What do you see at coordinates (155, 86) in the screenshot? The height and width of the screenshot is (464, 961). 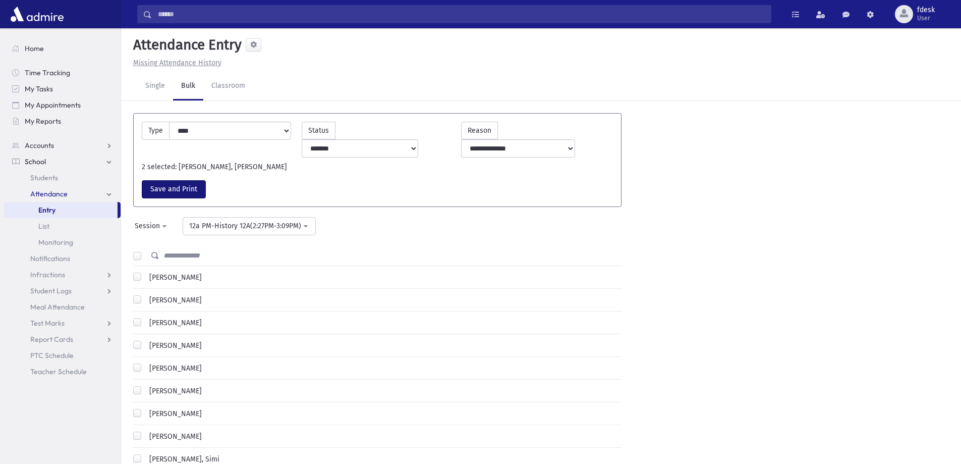 I see `a: Single` at bounding box center [155, 86].